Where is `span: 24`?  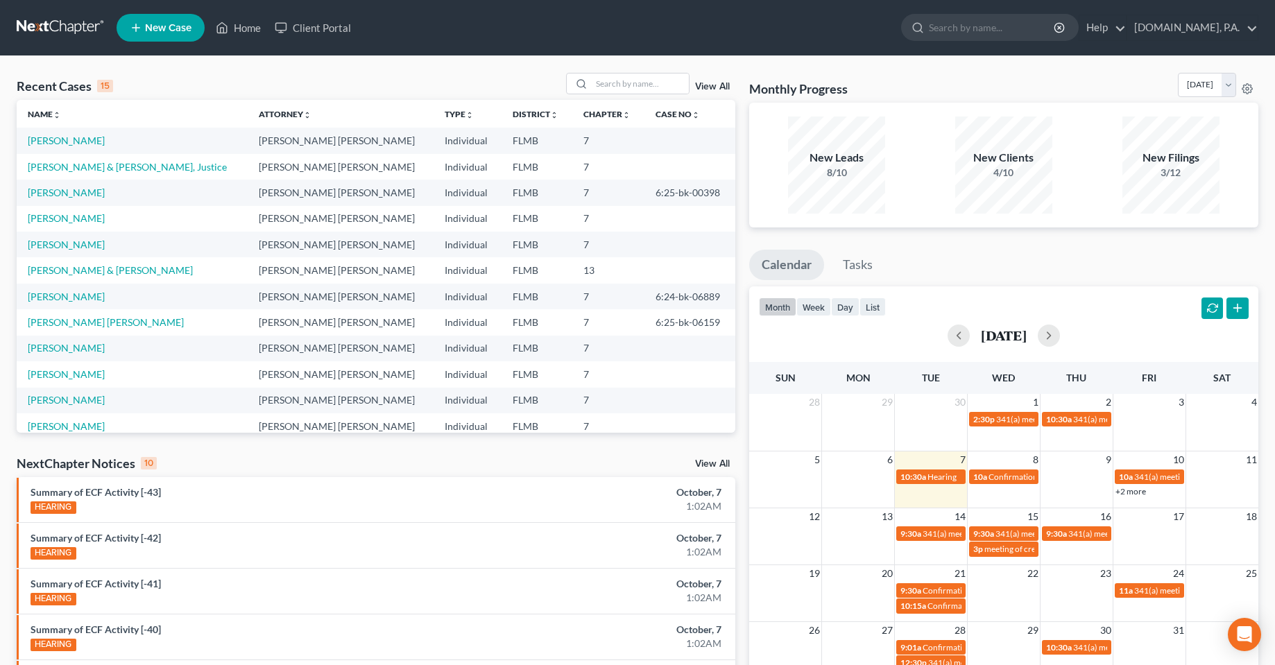 span: 24 is located at coordinates (1178, 574).